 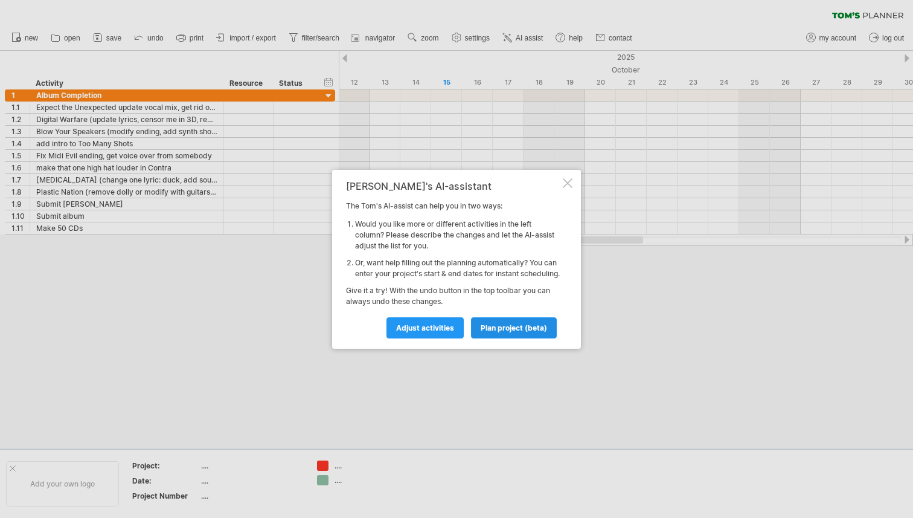 I want to click on div: The Tom's AI-assist can help you in two ways: Give it a try! With the undo button in the top tool..., so click(x=453, y=259).